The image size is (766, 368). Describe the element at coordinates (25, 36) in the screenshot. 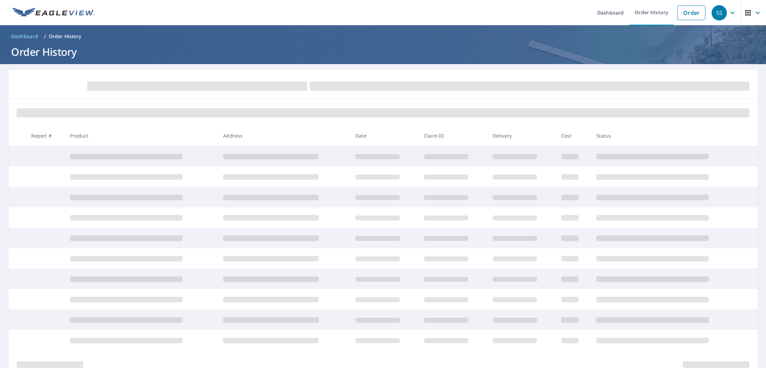

I see `span: Dashboard` at that location.